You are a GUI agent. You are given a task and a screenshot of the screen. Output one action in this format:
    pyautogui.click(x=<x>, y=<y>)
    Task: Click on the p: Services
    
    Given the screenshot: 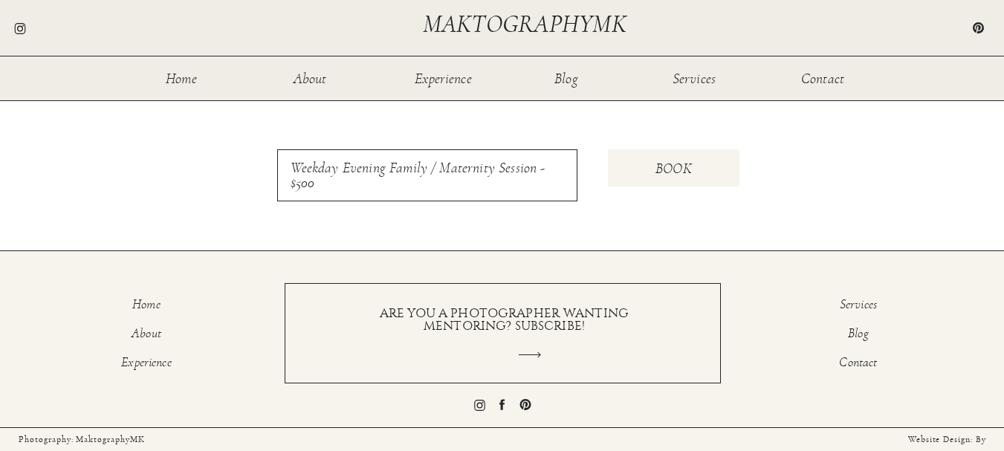 What is the action you would take?
    pyautogui.click(x=859, y=307)
    